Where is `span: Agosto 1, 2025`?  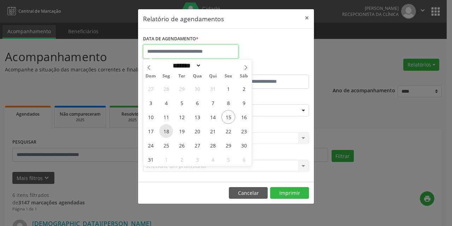 span: Agosto 1, 2025 is located at coordinates (228, 88).